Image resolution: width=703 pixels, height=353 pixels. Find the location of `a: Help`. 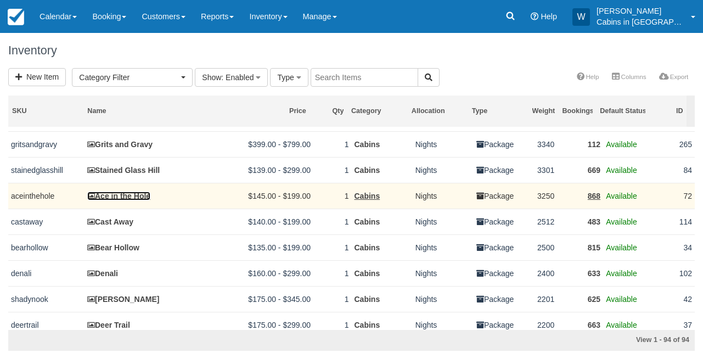

a: Help is located at coordinates (588, 77).